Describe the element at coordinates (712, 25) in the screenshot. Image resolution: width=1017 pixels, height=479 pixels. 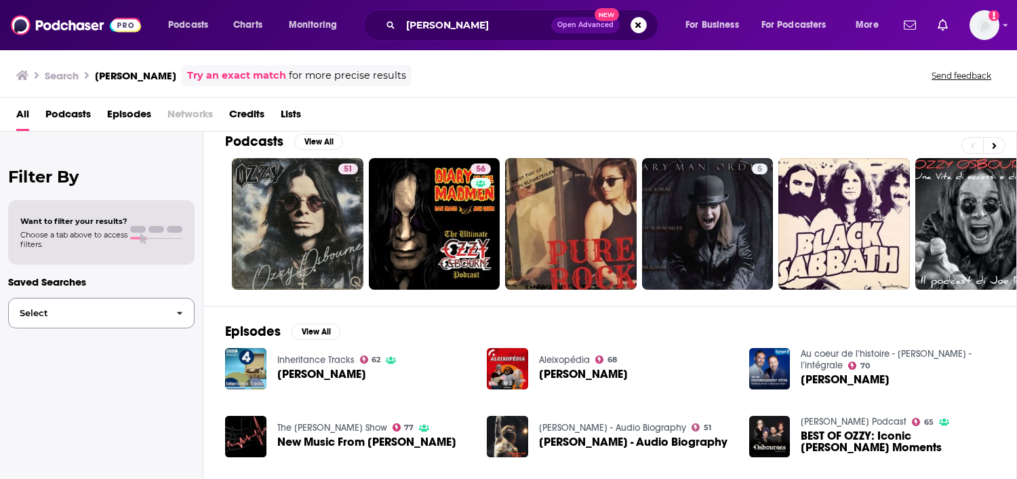
I see `span: For Business` at that location.